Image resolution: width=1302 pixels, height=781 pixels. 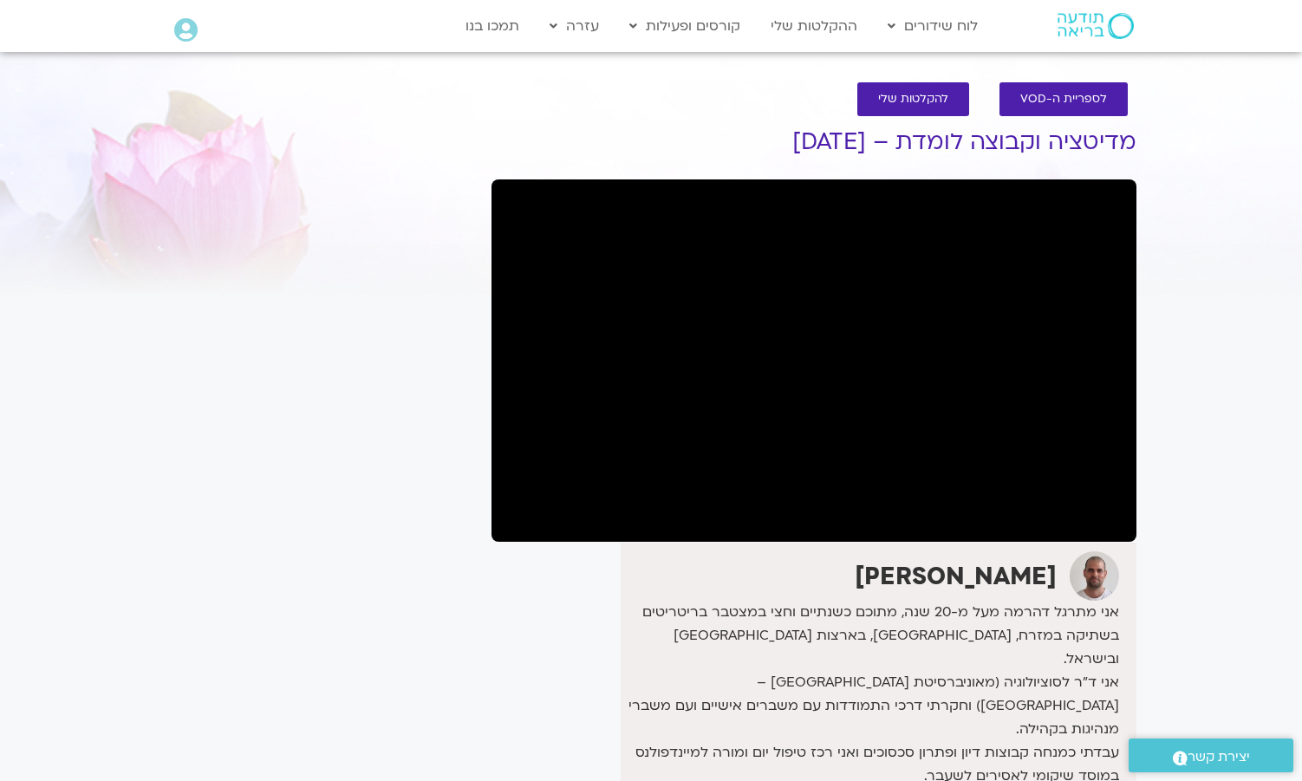 What do you see at coordinates (1096, 26) in the screenshot?
I see `img: תודעה בריאה` at bounding box center [1096, 26].